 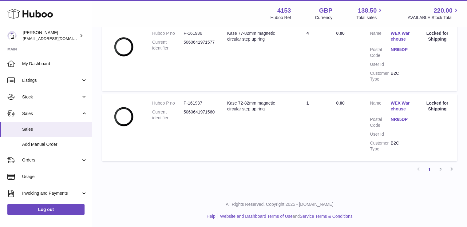 I want to click on img: sales@kasefilters.com, so click(x=12, y=36).